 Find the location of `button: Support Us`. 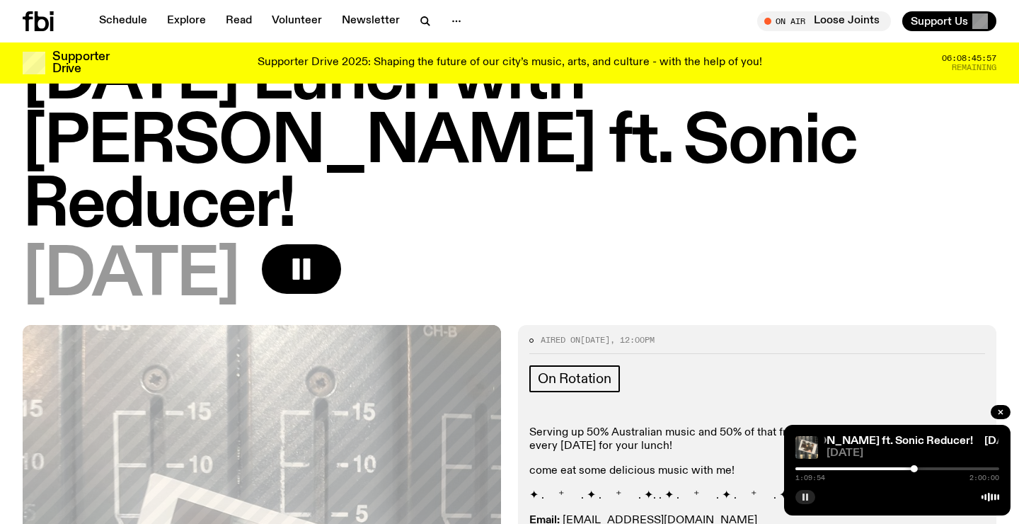

button: Support Us is located at coordinates (949, 21).